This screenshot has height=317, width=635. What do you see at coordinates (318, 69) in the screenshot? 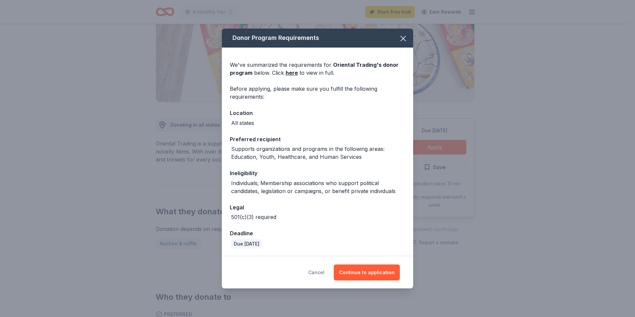
I see `div: We've summarized the requirements for below. Click to view in full.` at bounding box center [318, 69].